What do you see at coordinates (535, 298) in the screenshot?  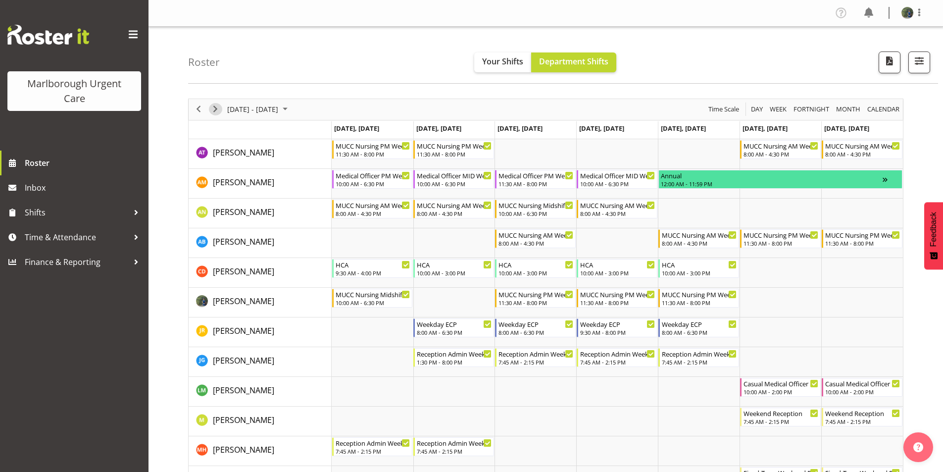 I see `div: Gloria Varghese"s event - MUCC Nursing PM Weekday Begin From Wednesday, October 8, 2025 at 11:30:...` at bounding box center [535, 298].